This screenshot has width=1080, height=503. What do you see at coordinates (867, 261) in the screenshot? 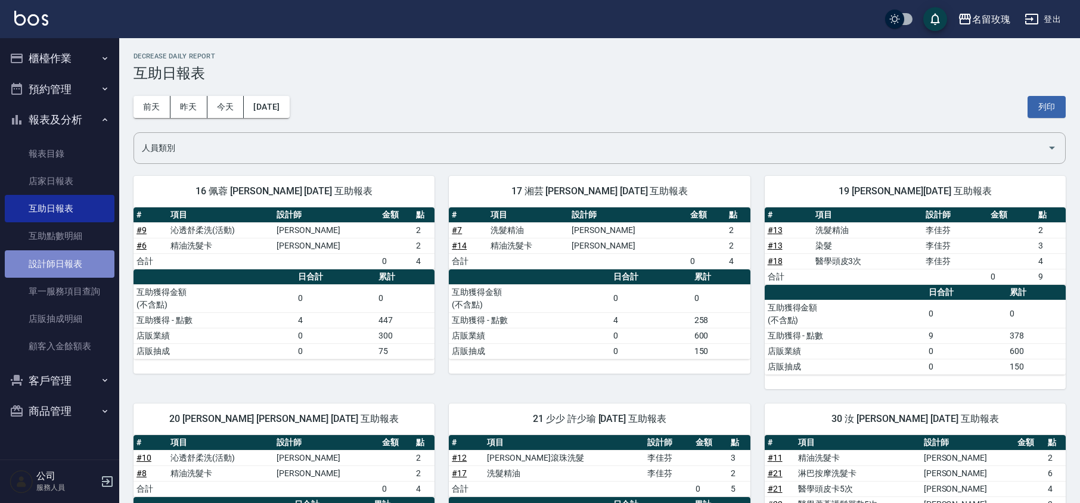
I see `td: 醫學頭皮3次` at bounding box center [867, 261].